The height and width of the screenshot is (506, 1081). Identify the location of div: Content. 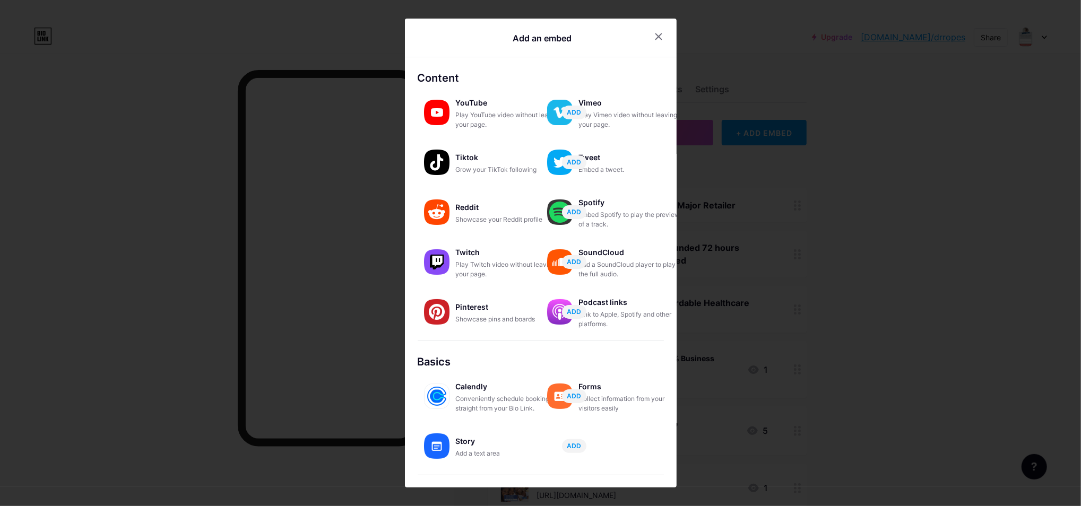
(541, 78).